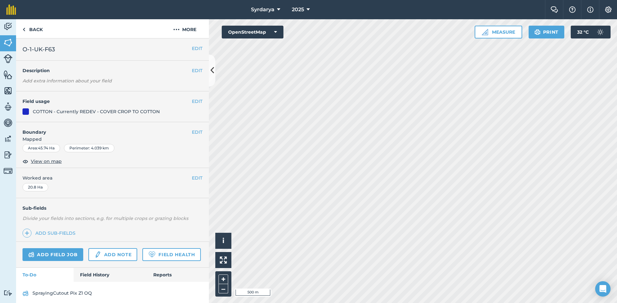 This screenshot has height=303, width=617. What do you see at coordinates (485, 32) in the screenshot?
I see `img: Ruler icon` at bounding box center [485, 32].